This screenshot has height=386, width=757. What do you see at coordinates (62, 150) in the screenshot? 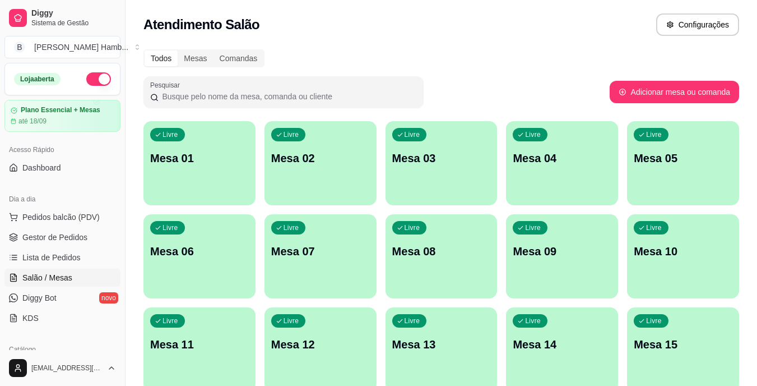
I see `div: Acesso Rápido` at bounding box center [62, 150].